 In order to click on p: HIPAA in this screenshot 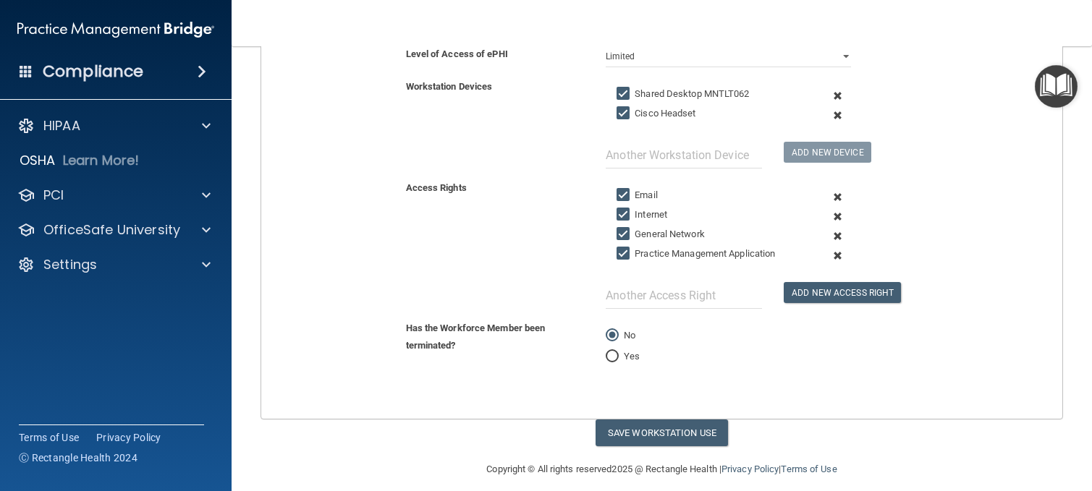, I will do `click(62, 126)`.